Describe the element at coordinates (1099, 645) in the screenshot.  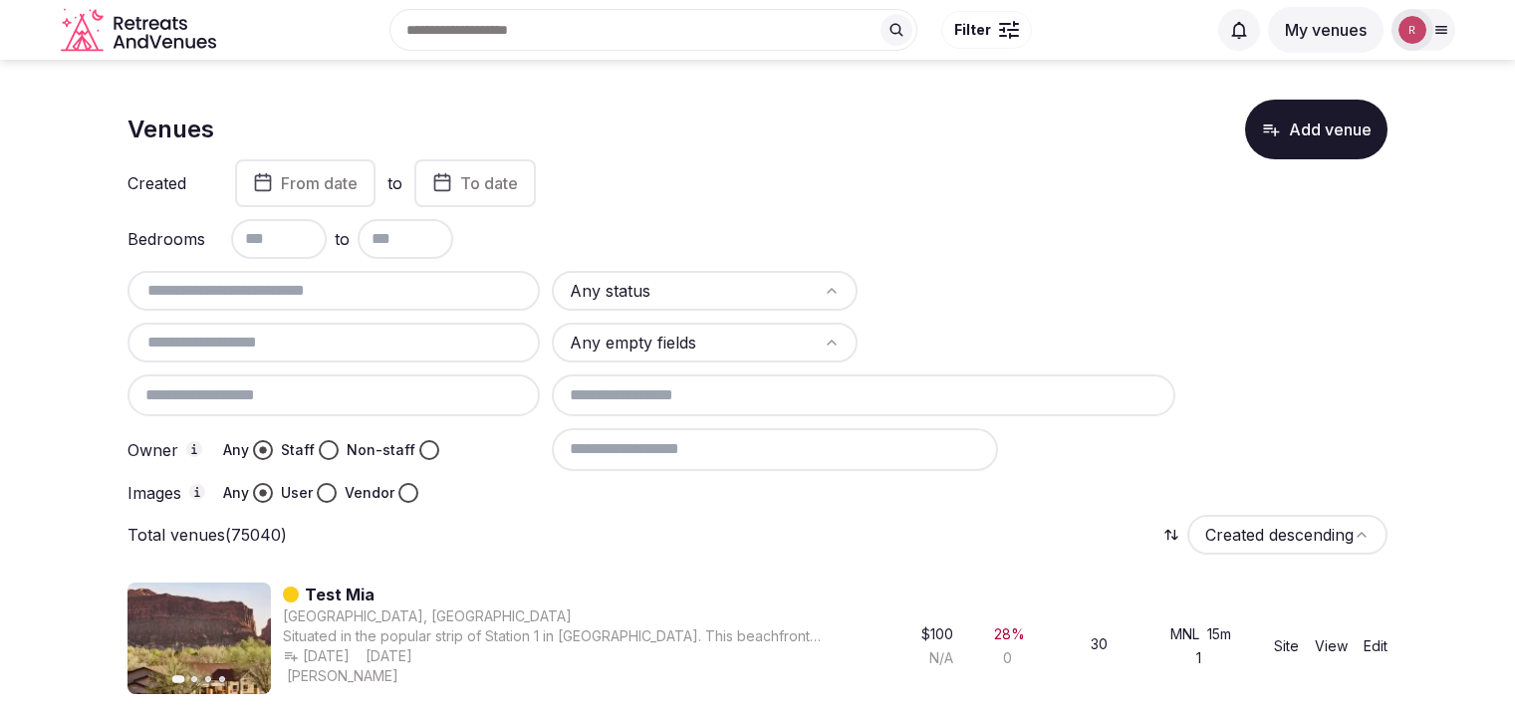
I see `span: 30` at that location.